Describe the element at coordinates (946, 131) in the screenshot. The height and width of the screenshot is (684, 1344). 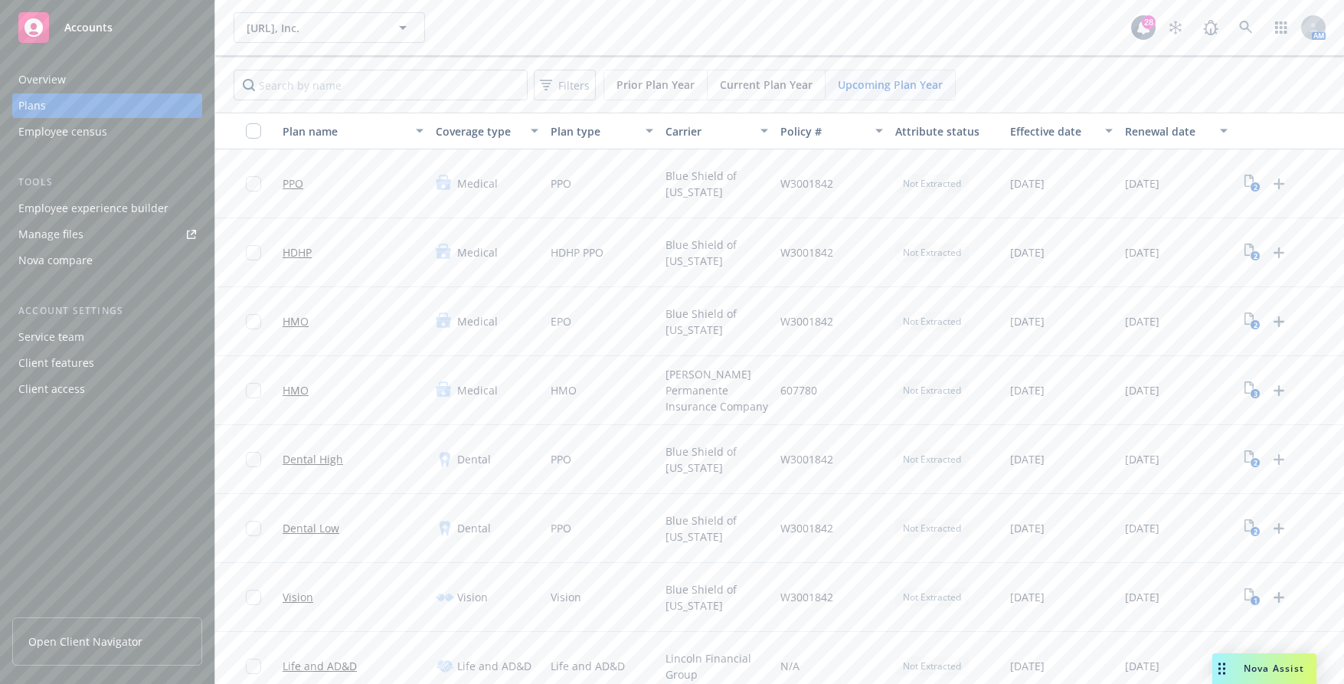
I see `button: Attribute status` at that location.